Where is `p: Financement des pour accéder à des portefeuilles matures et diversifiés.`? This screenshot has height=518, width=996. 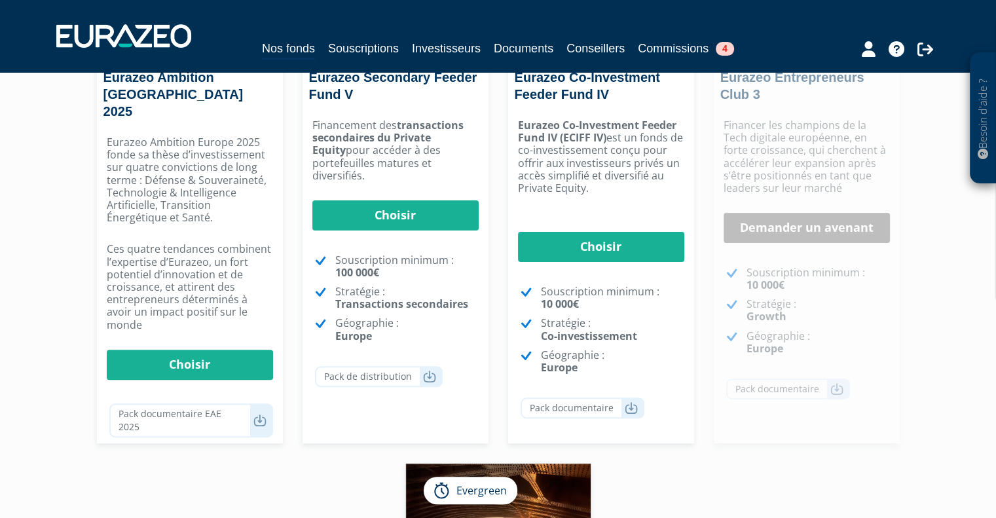
p: Financement des pour accéder à des portefeuilles matures et diversifiés. is located at coordinates (395, 151).